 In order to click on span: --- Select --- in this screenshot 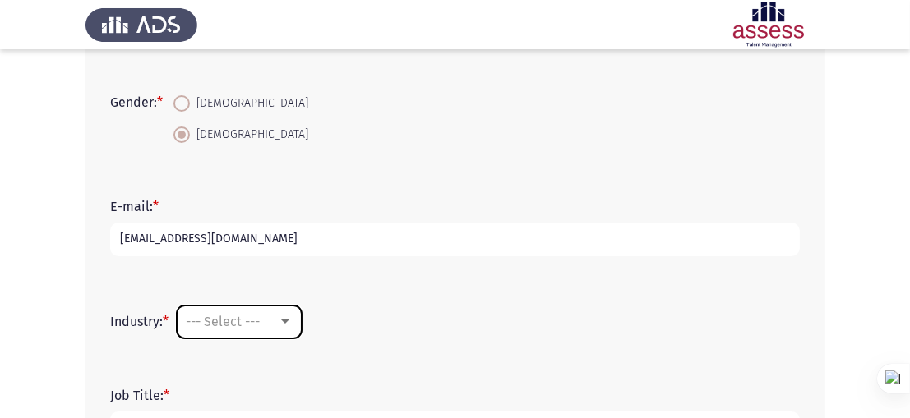, I will do `click(223, 321)`.